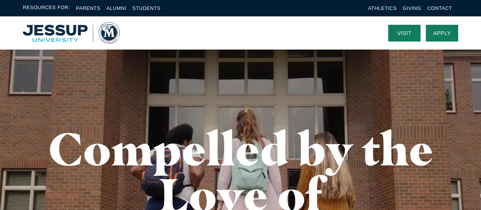 The width and height of the screenshot is (481, 210). What do you see at coordinates (146, 8) in the screenshot?
I see `a: Students` at bounding box center [146, 8].